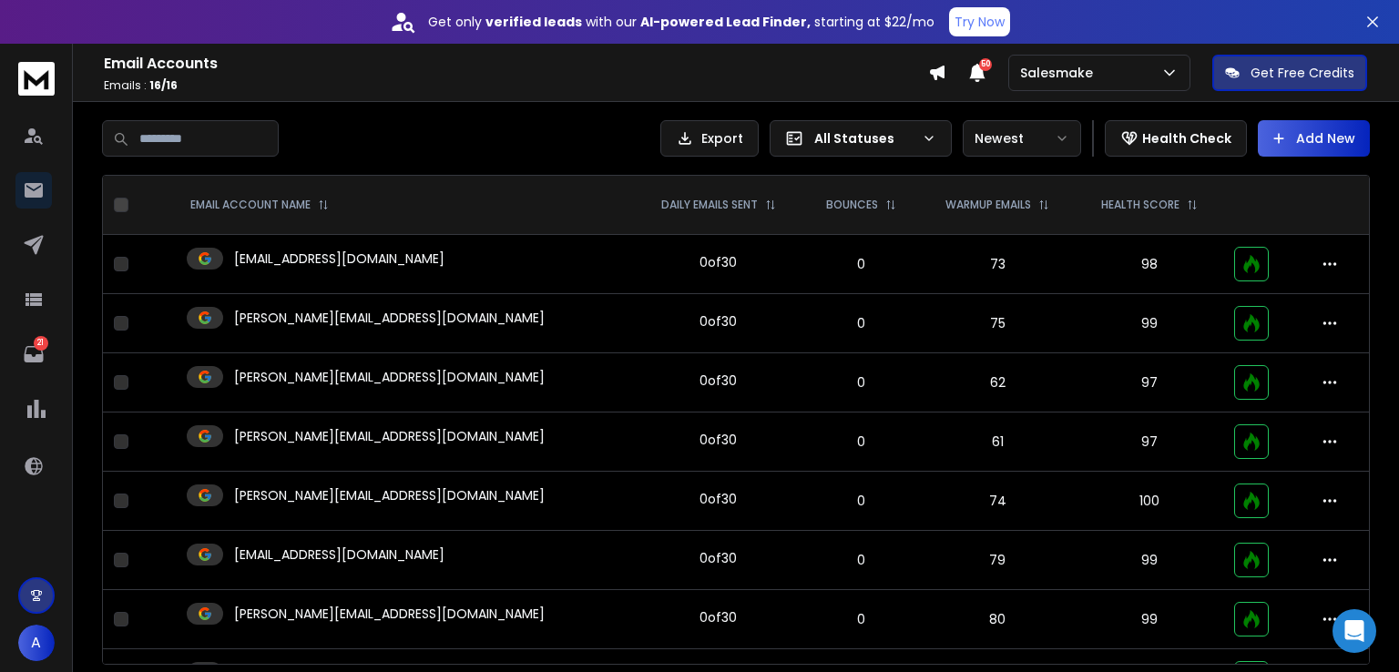 This screenshot has height=672, width=1399. What do you see at coordinates (986, 65) in the screenshot?
I see `span: 50` at bounding box center [986, 65].